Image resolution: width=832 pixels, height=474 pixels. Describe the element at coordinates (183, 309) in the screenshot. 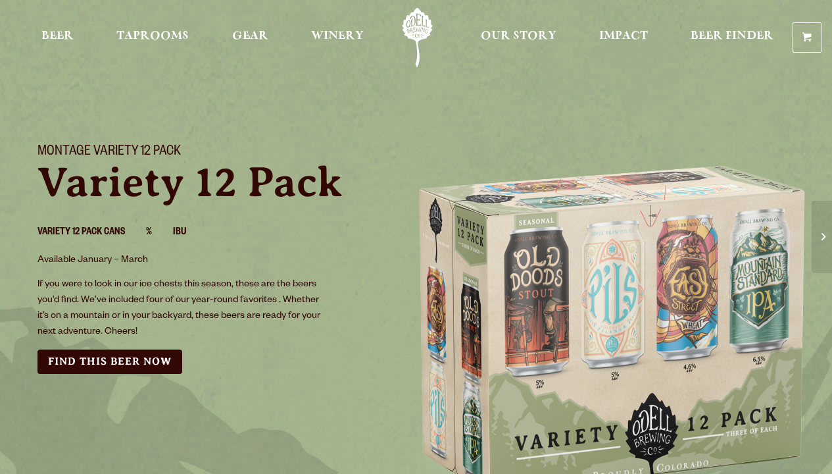

I see `p: If you were to look in our ice chests this season, these are the beers you’d find. We’ve included...` at that location.